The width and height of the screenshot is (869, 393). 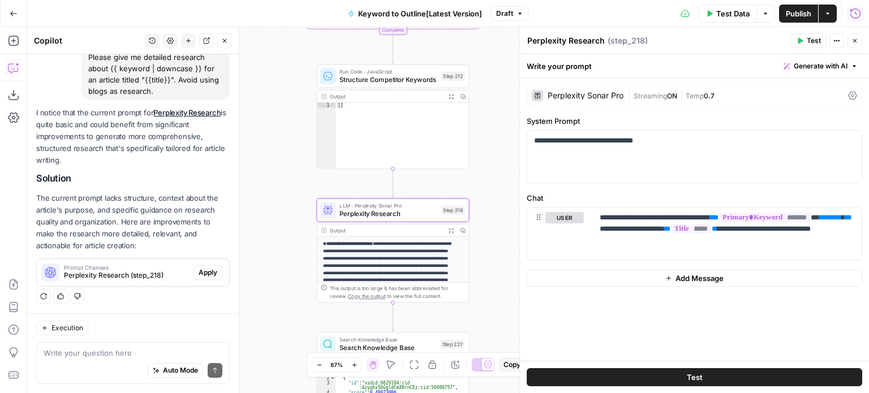 What do you see at coordinates (388, 72) in the screenshot?
I see `span: Run Code · JavaScript` at bounding box center [388, 72].